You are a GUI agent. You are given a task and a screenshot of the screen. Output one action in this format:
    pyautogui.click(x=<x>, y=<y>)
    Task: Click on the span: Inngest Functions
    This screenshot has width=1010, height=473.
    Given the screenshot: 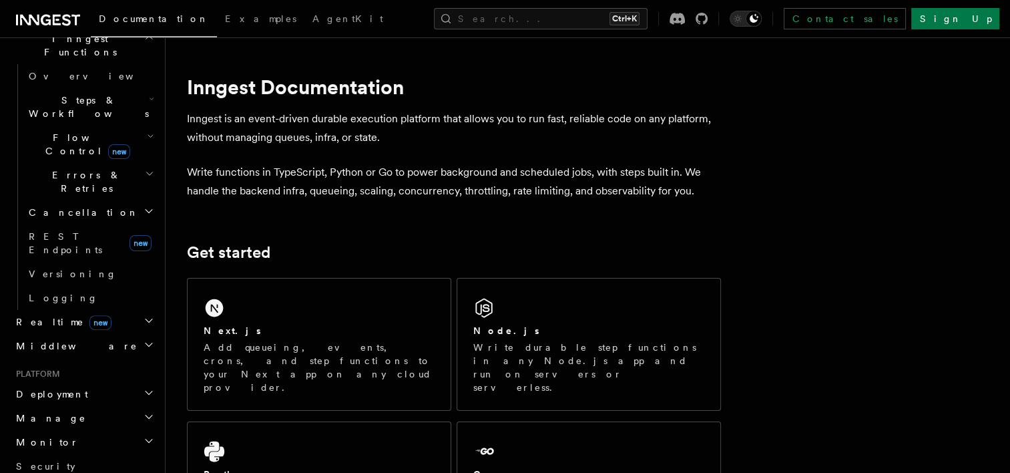 What is the action you would take?
    pyautogui.click(x=77, y=45)
    